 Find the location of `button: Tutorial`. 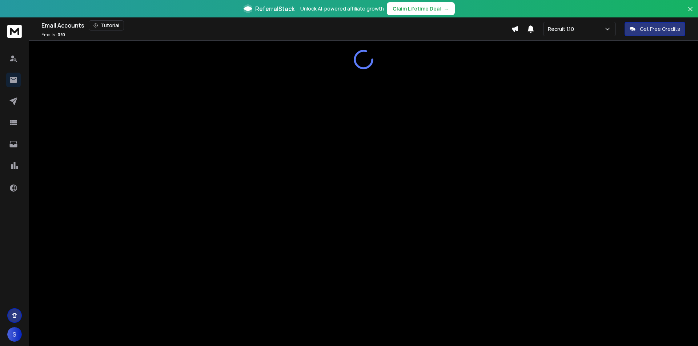

button: Tutorial is located at coordinates (106, 25).